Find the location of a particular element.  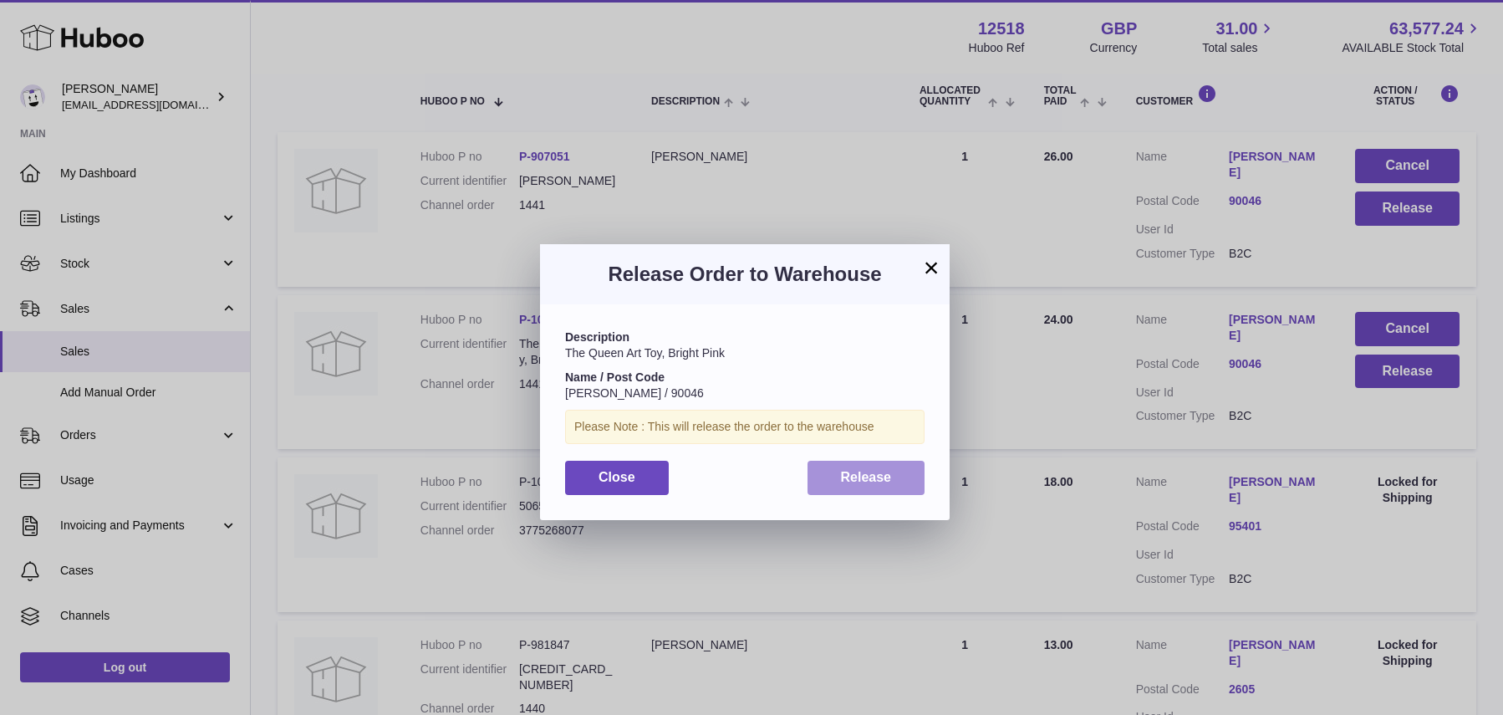

button: Close is located at coordinates (617, 477).